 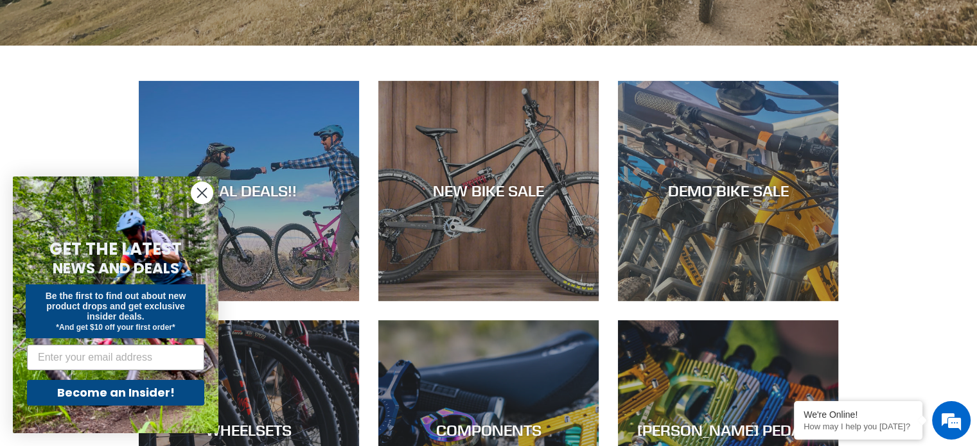 I want to click on span: *And get $10 off your first order*, so click(x=115, y=327).